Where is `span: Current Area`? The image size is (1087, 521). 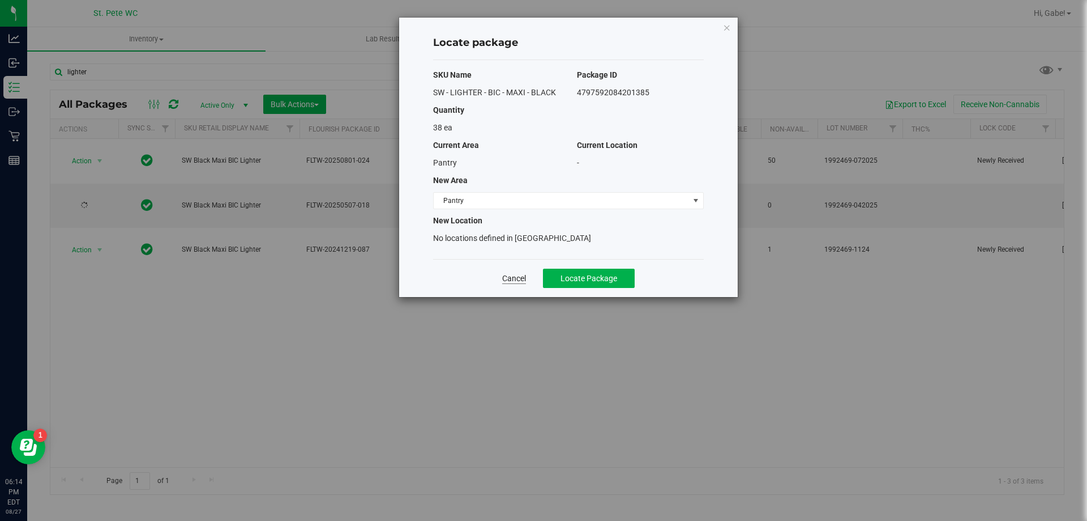
span: Current Area is located at coordinates (456, 145).